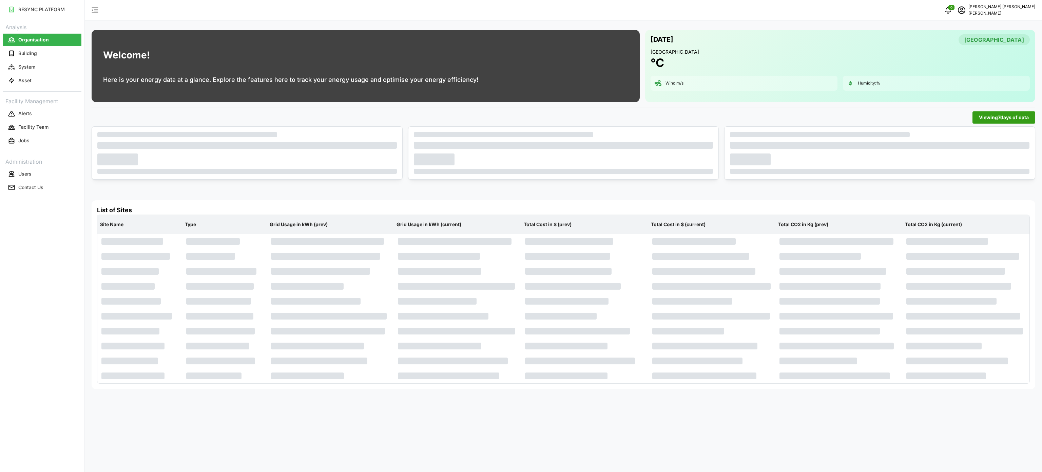  Describe the element at coordinates (140, 224) in the screenshot. I see `p: Site Name` at that location.